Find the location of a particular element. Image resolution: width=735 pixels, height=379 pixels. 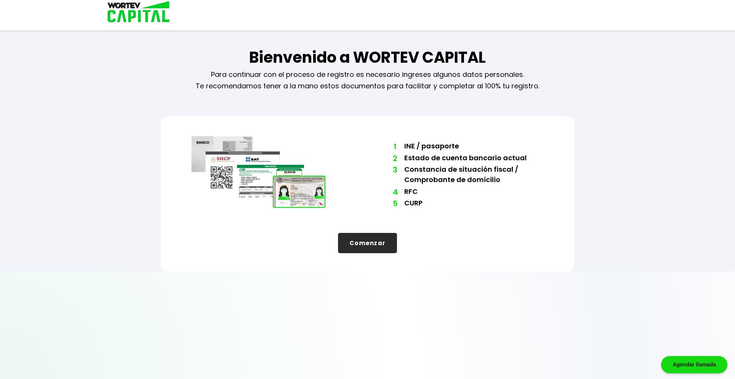

li: INE / pasaporte is located at coordinates (474, 147).